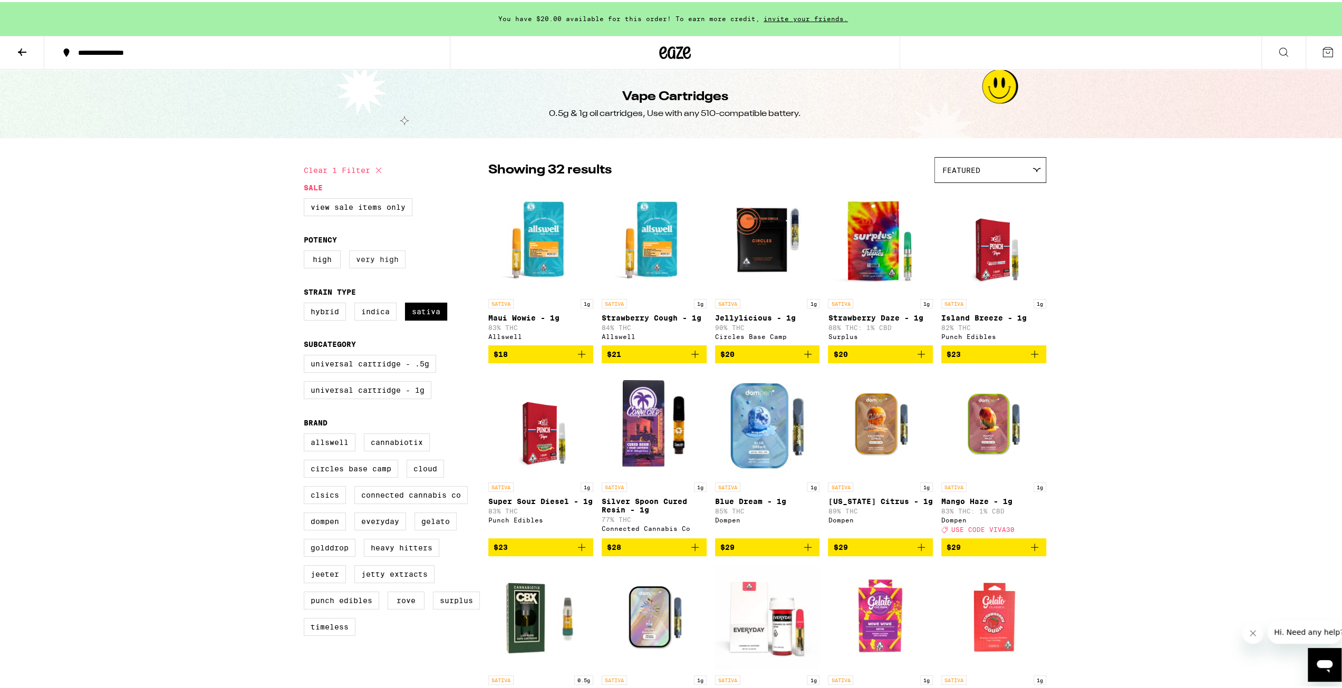 This screenshot has width=1342, height=688. What do you see at coordinates (329, 440) in the screenshot?
I see `label: Allswell` at bounding box center [329, 440].